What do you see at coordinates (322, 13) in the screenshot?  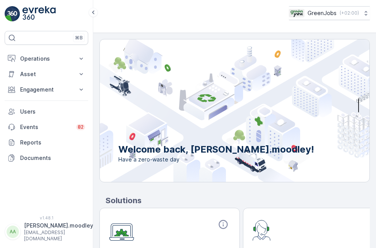 I see `p: GreenJobs` at bounding box center [322, 13].